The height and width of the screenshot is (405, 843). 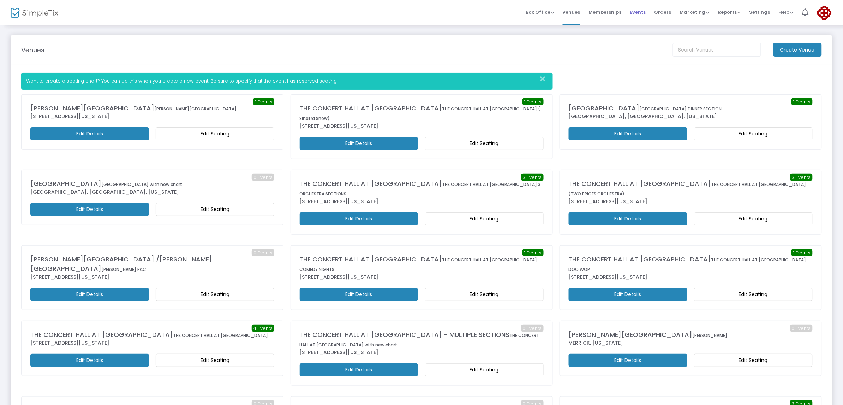 I want to click on span: Events, so click(x=638, y=12).